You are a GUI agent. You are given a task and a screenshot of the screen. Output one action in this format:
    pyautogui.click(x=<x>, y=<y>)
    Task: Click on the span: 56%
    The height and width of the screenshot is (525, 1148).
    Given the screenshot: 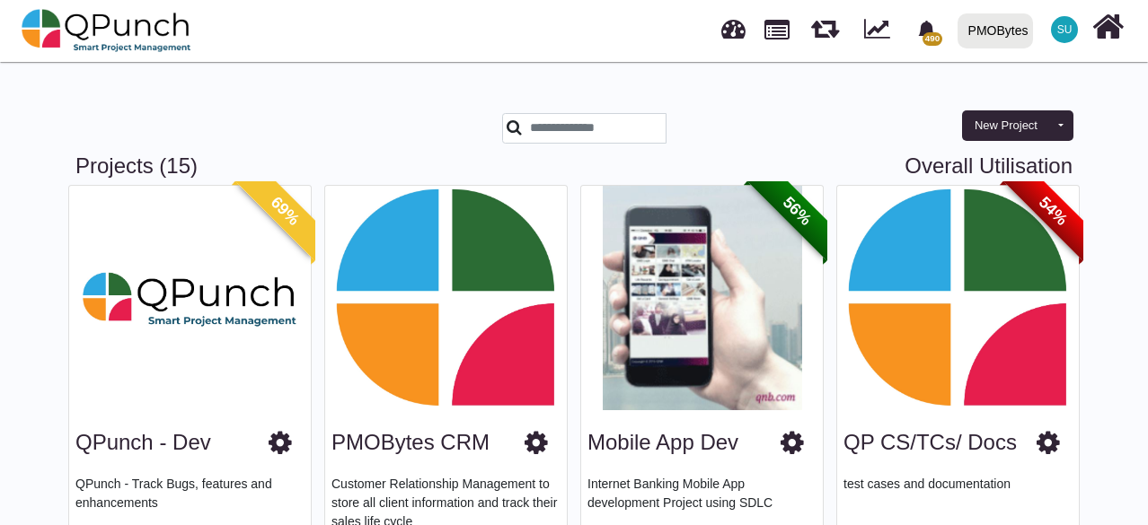 What is the action you would take?
    pyautogui.click(x=797, y=211)
    